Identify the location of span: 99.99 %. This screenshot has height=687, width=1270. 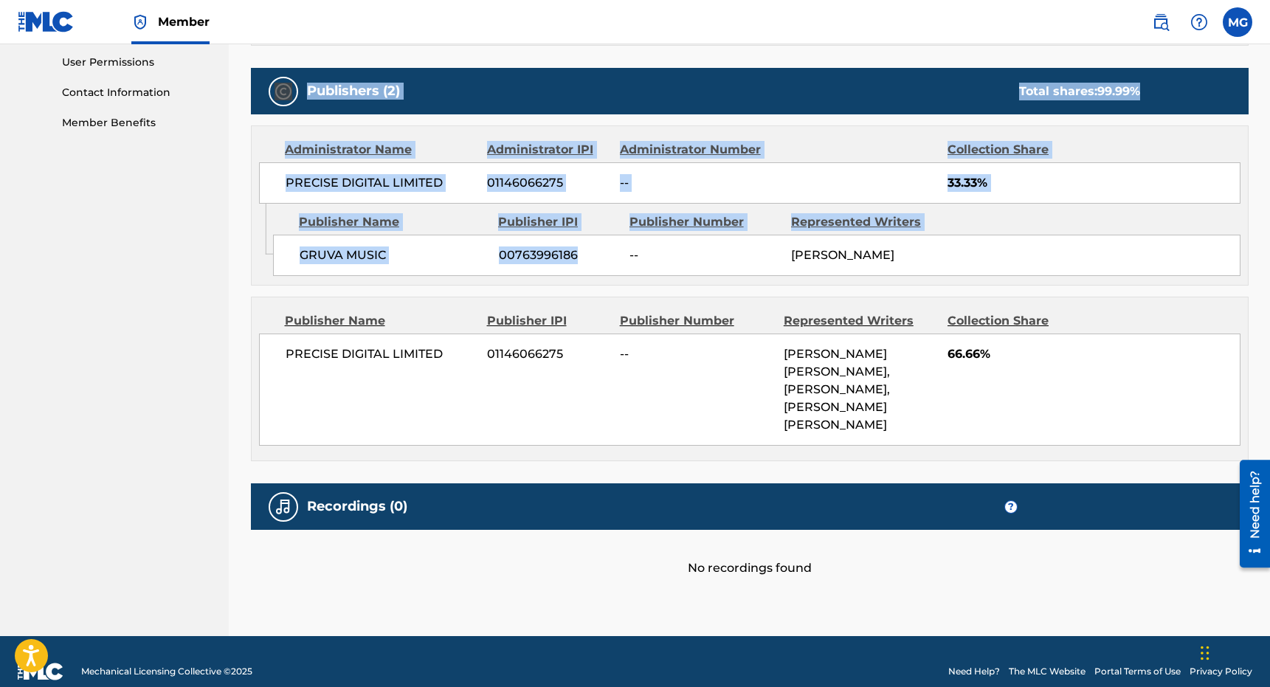
(1118, 91).